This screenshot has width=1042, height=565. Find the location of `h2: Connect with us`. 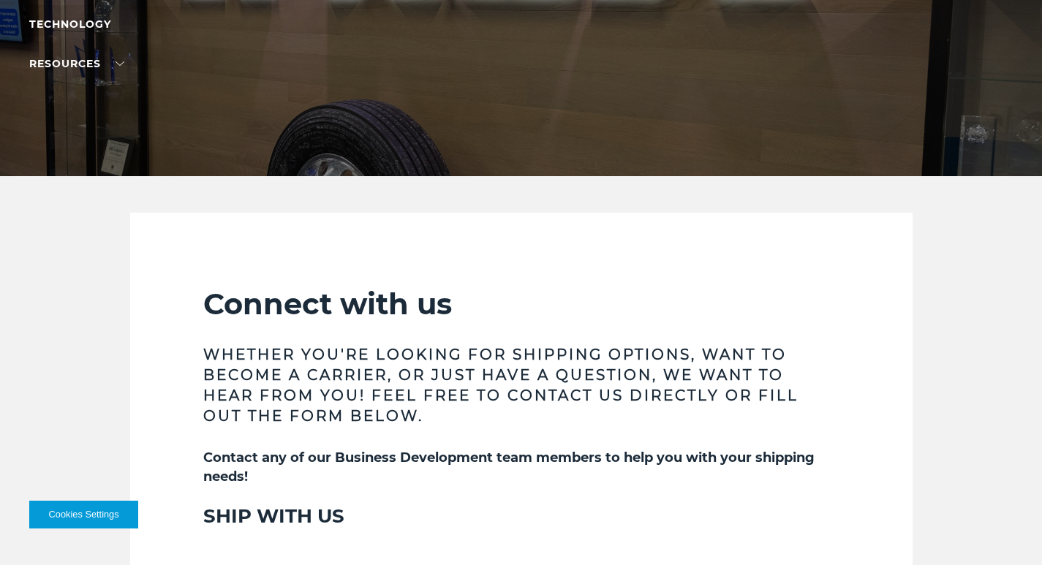

h2: Connect with us is located at coordinates (521, 304).